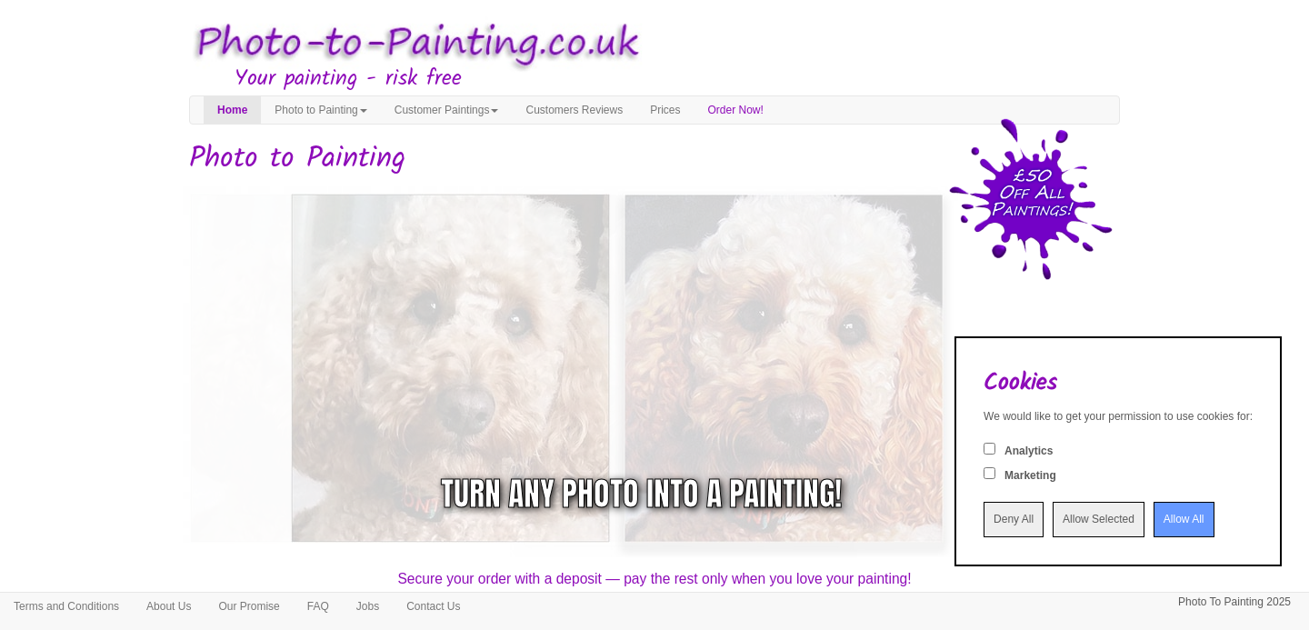 The image size is (1309, 630). I want to click on h2: Cookies, so click(1118, 383).